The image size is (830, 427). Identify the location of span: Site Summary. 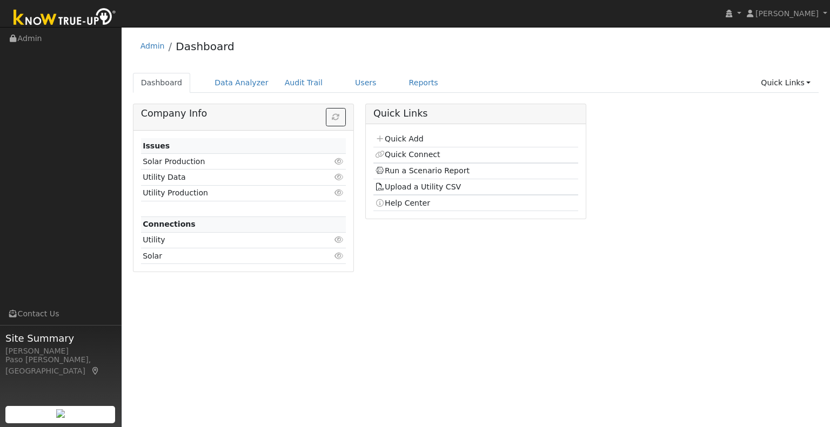
(60, 338).